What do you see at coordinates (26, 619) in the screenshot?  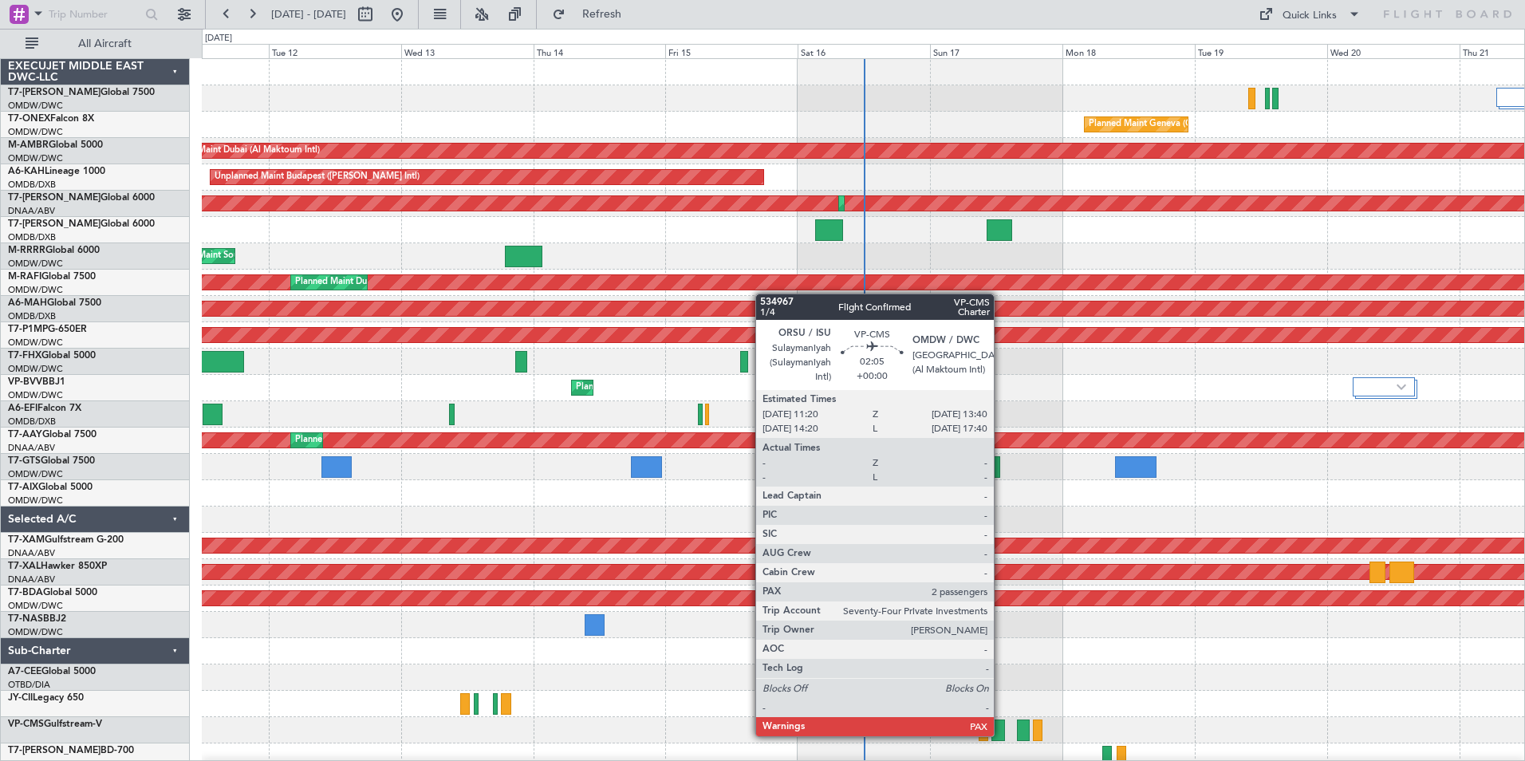 I see `span: T7-NAS` at bounding box center [26, 619].